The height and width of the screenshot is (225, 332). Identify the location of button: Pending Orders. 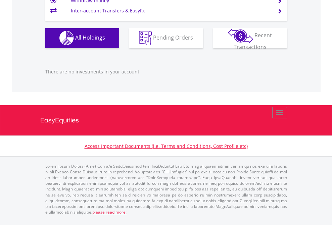
(166, 38).